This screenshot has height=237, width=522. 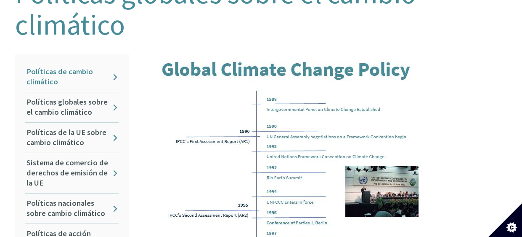 I want to click on a: Políticas globales sobre el cambio climático, so click(x=72, y=107).